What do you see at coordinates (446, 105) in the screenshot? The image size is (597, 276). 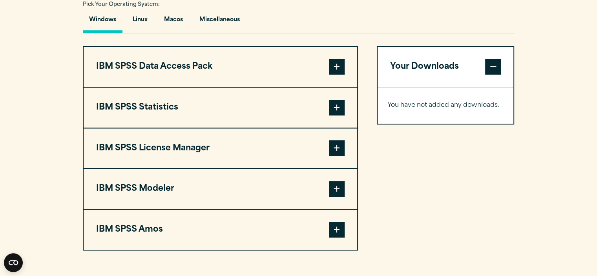 I see `div: Your Downloads` at bounding box center [446, 105].